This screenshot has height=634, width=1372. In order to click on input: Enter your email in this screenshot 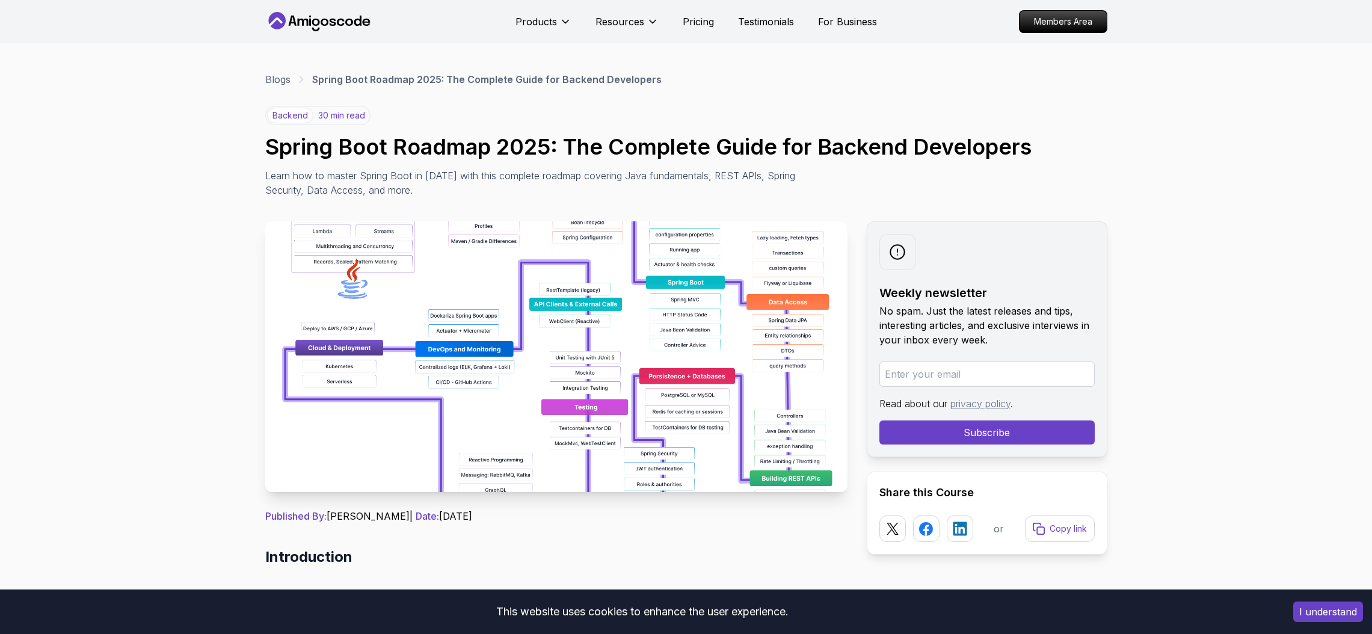, I will do `click(987, 374)`.